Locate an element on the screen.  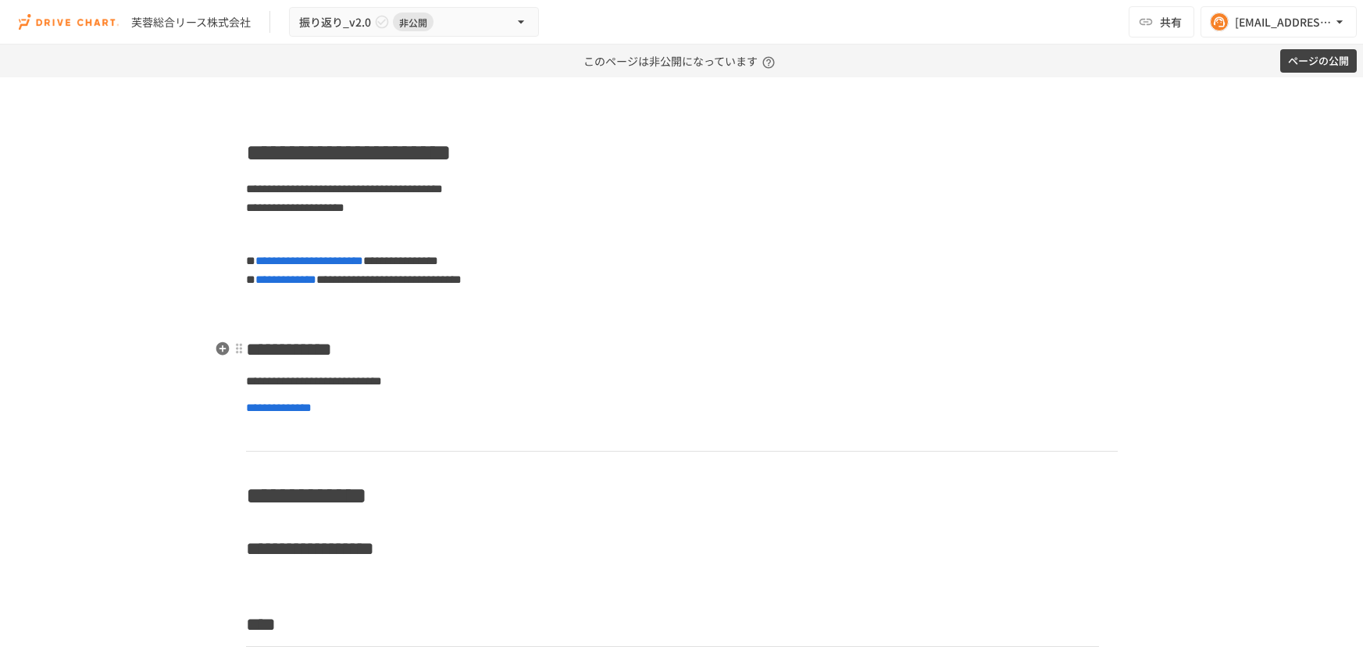
span: 共有 is located at coordinates (1171, 22).